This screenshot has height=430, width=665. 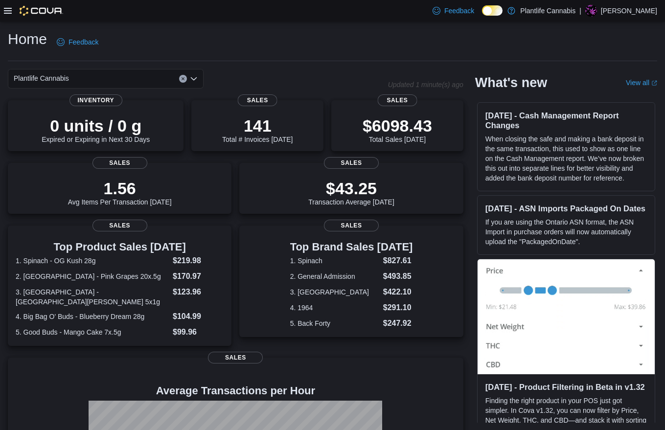 What do you see at coordinates (198, 332) in the screenshot?
I see `dd: $99.96` at bounding box center [198, 332].